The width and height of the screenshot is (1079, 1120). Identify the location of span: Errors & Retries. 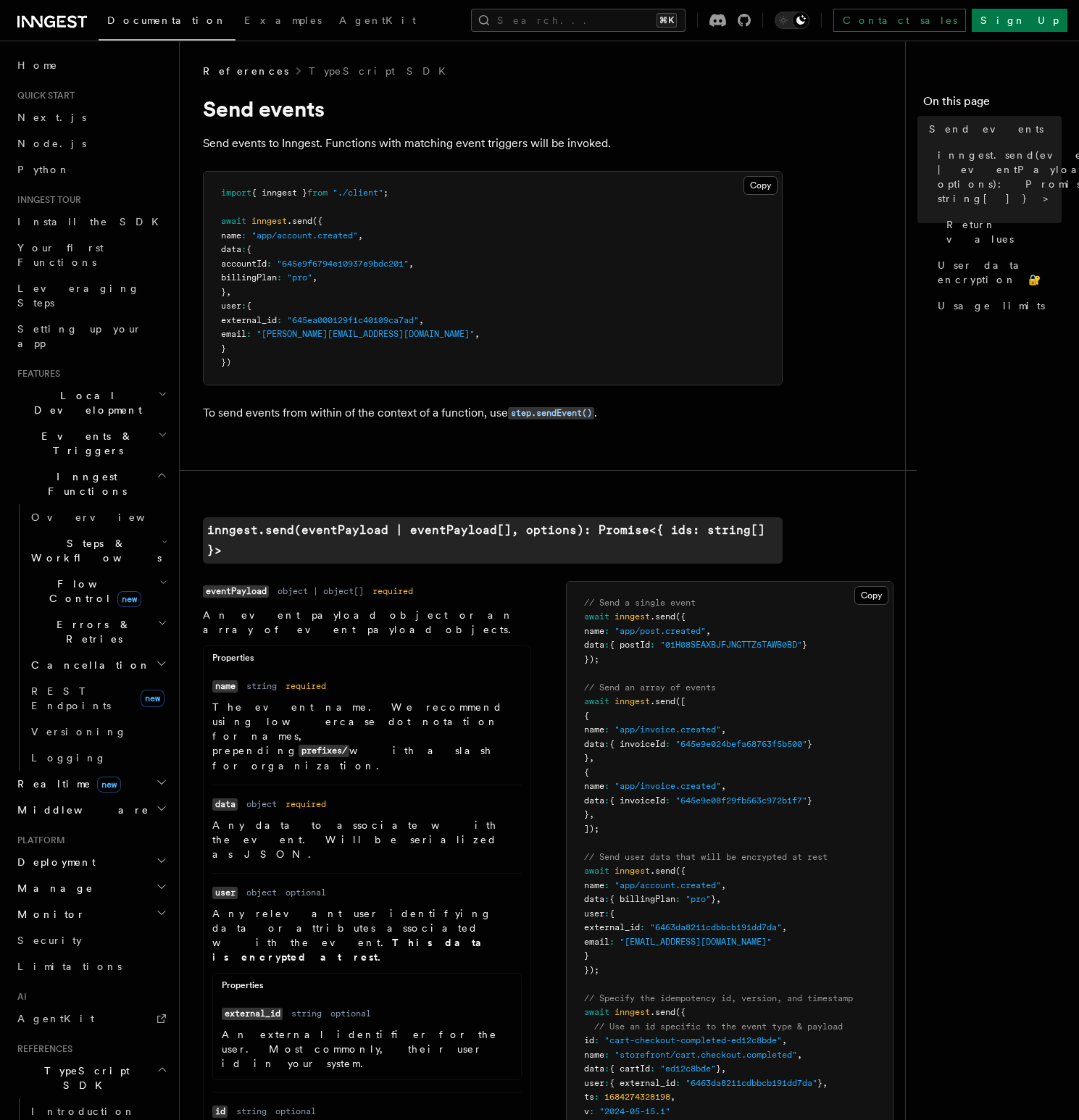
(91, 632).